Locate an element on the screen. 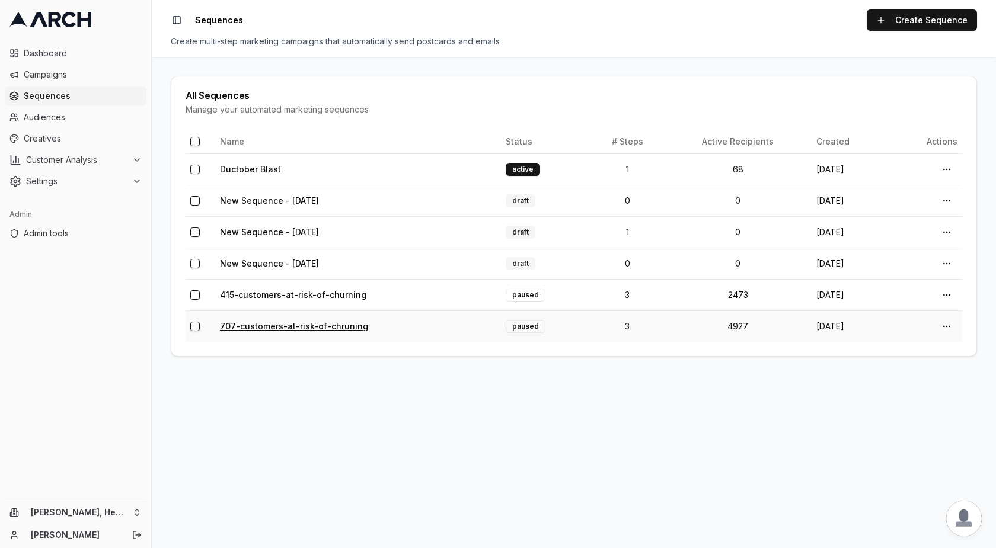 The image size is (996, 548). div: Open chat is located at coordinates (964, 519).